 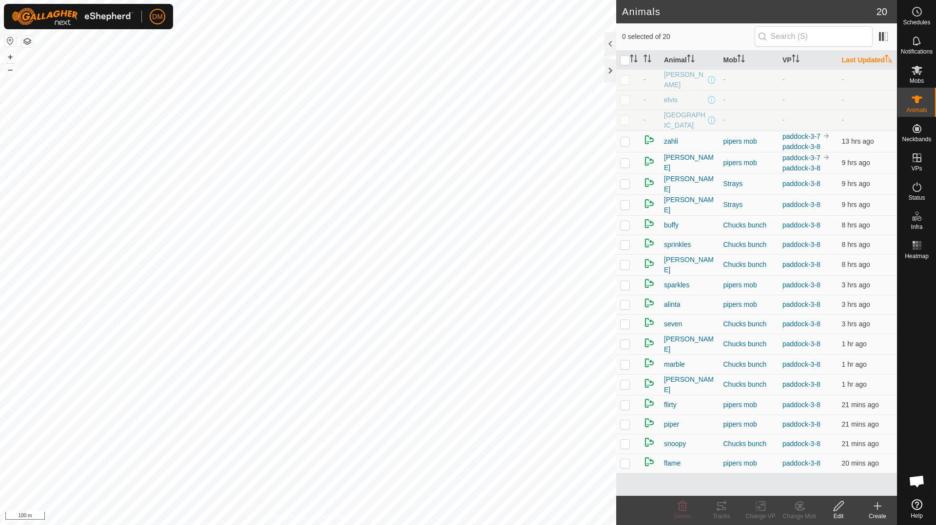 What do you see at coordinates (671, 225) in the screenshot?
I see `span: buffy` at bounding box center [671, 225].